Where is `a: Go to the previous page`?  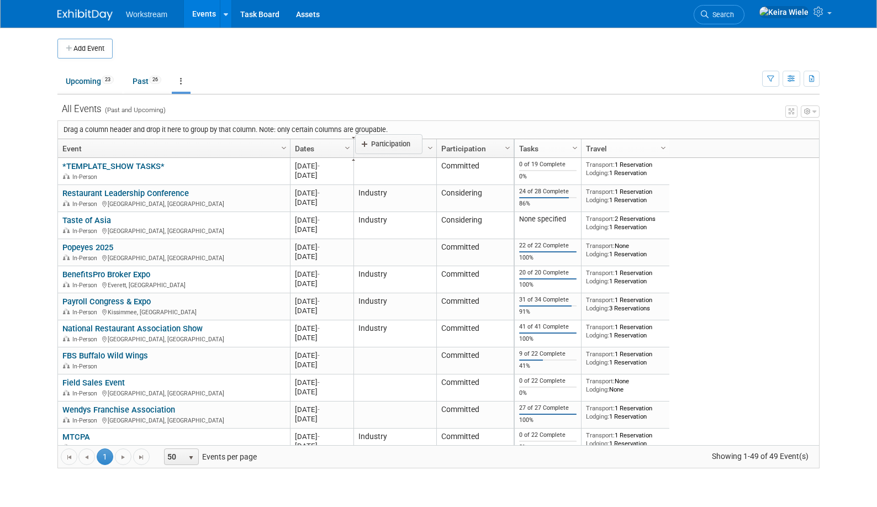 a: Go to the previous page is located at coordinates (87, 457).